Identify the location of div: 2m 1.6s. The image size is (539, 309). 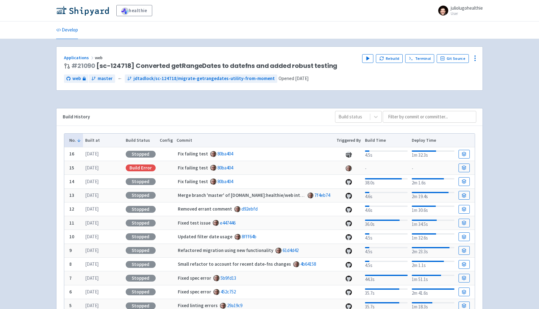
(433, 182).